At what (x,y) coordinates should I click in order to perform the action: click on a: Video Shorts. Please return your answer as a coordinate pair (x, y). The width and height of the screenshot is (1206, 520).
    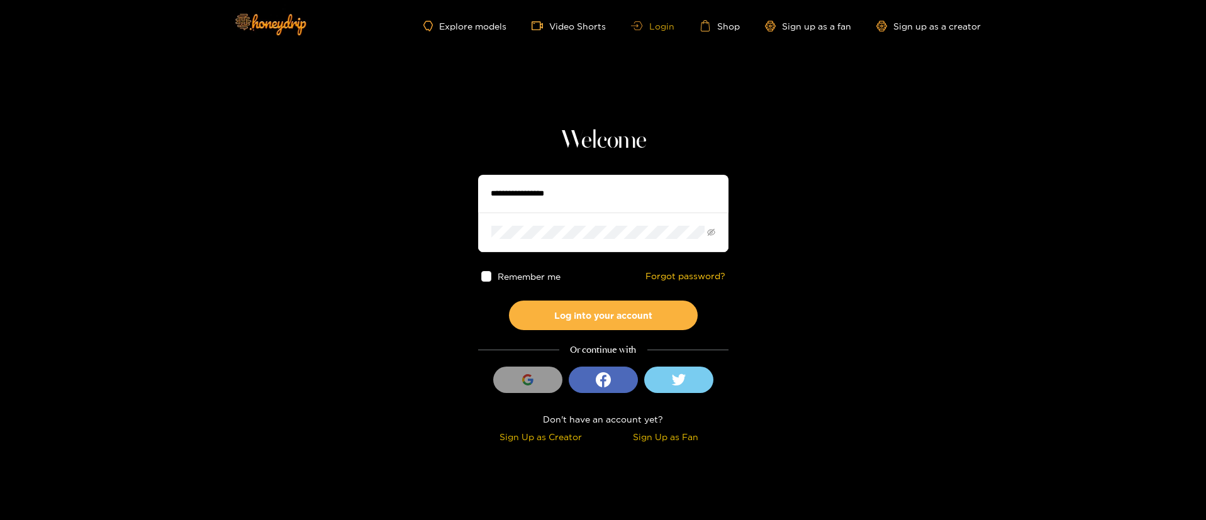
    Looking at the image, I should click on (569, 26).